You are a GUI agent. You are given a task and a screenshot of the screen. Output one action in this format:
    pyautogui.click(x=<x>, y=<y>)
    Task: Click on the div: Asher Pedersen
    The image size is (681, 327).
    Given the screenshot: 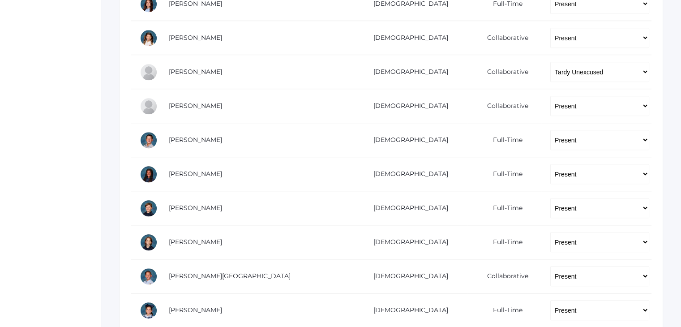 What is the action you would take?
    pyautogui.click(x=149, y=208)
    